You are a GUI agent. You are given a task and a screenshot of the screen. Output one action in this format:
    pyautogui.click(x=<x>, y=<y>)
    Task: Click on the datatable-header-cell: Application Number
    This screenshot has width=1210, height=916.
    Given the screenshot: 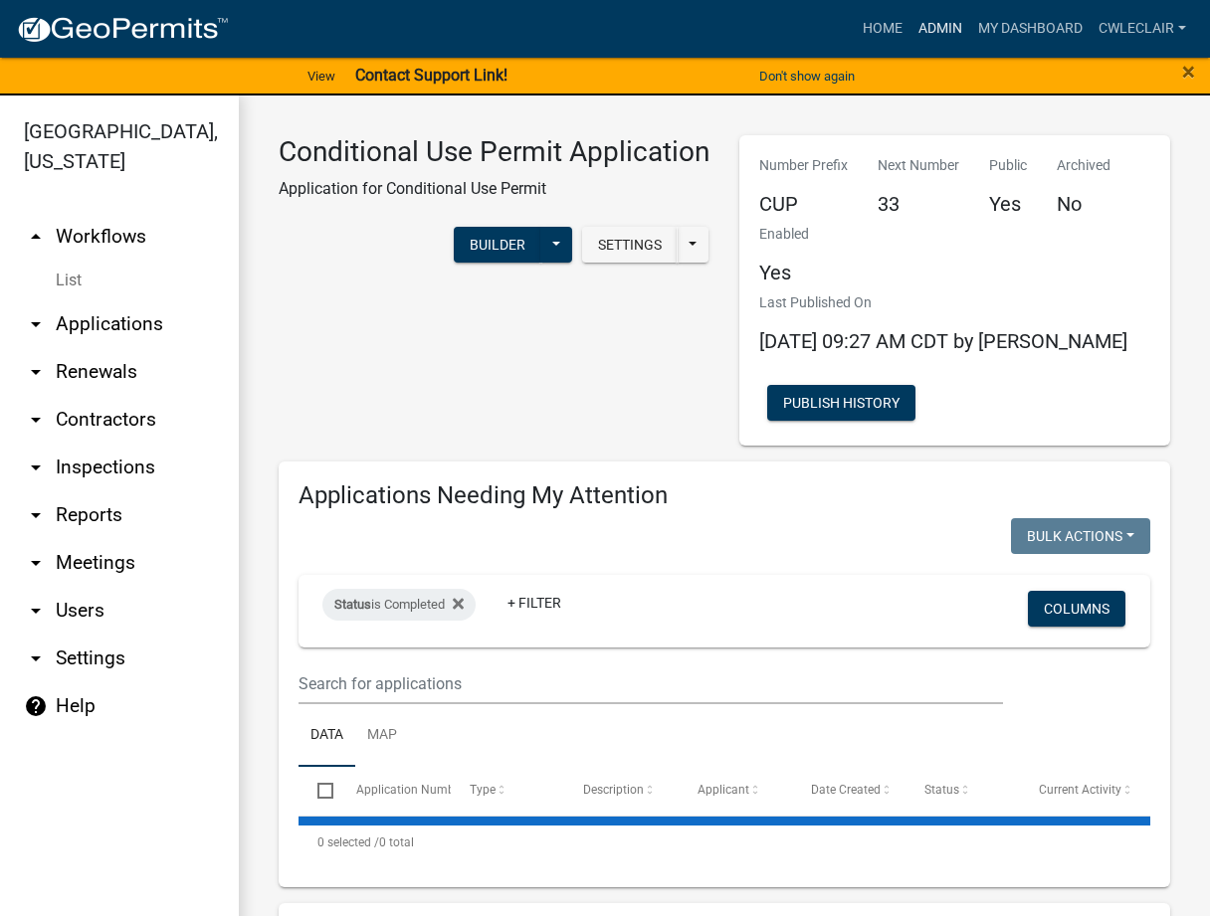 What is the action you would take?
    pyautogui.click(x=393, y=791)
    